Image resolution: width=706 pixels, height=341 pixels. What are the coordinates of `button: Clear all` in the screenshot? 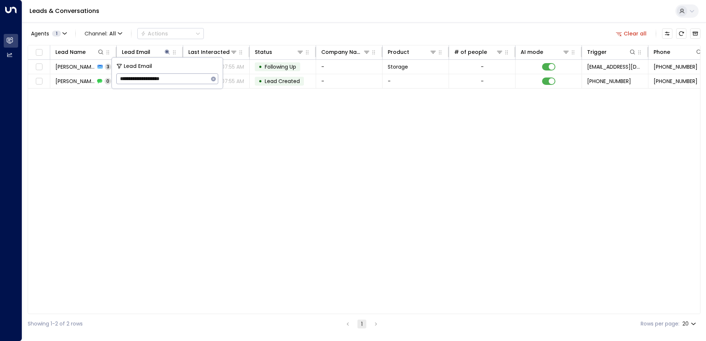 It's located at (631, 34).